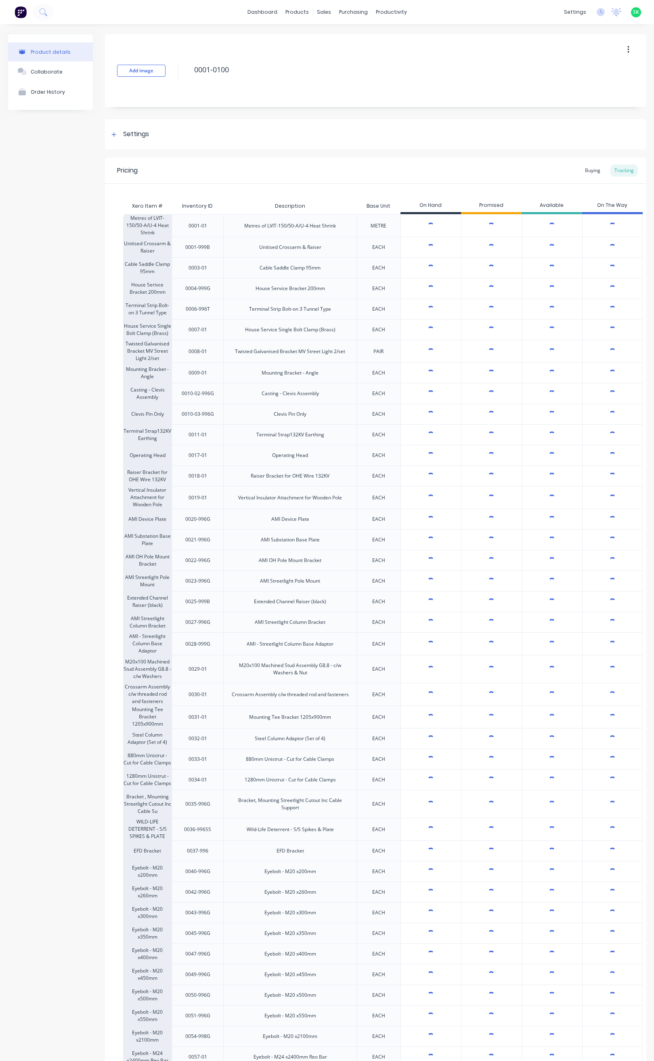 The width and height of the screenshot is (654, 1061). I want to click on div: 0054-998G, so click(198, 1036).